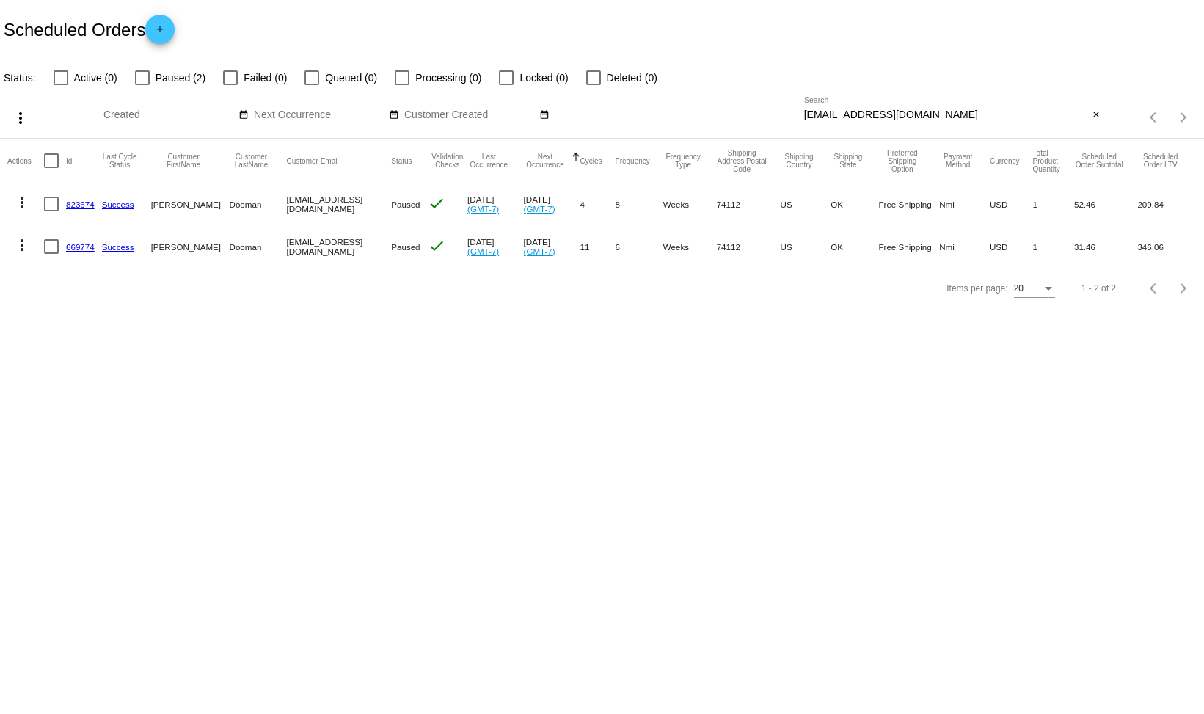 This screenshot has height=714, width=1204. I want to click on mat-header-cell: Actions, so click(26, 161).